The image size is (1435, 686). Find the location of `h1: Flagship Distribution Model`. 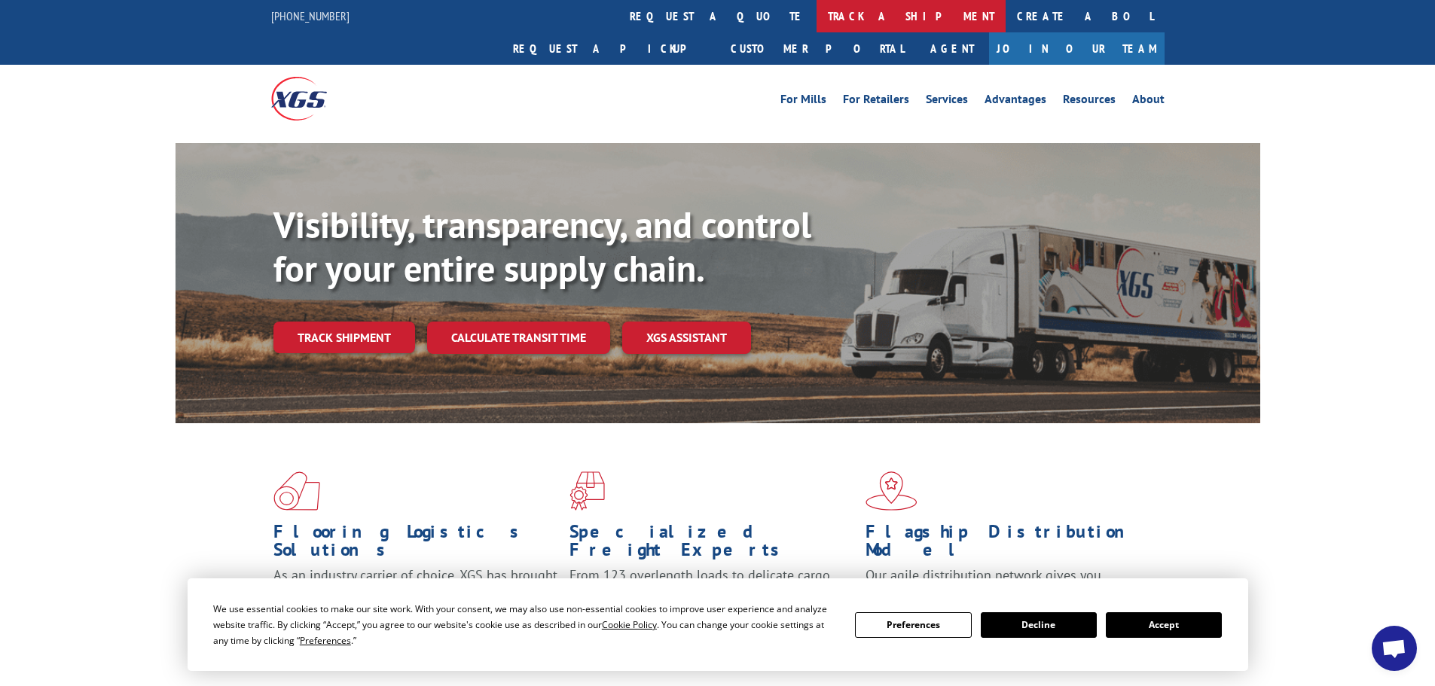

h1: Flagship Distribution Model is located at coordinates (1008, 545).